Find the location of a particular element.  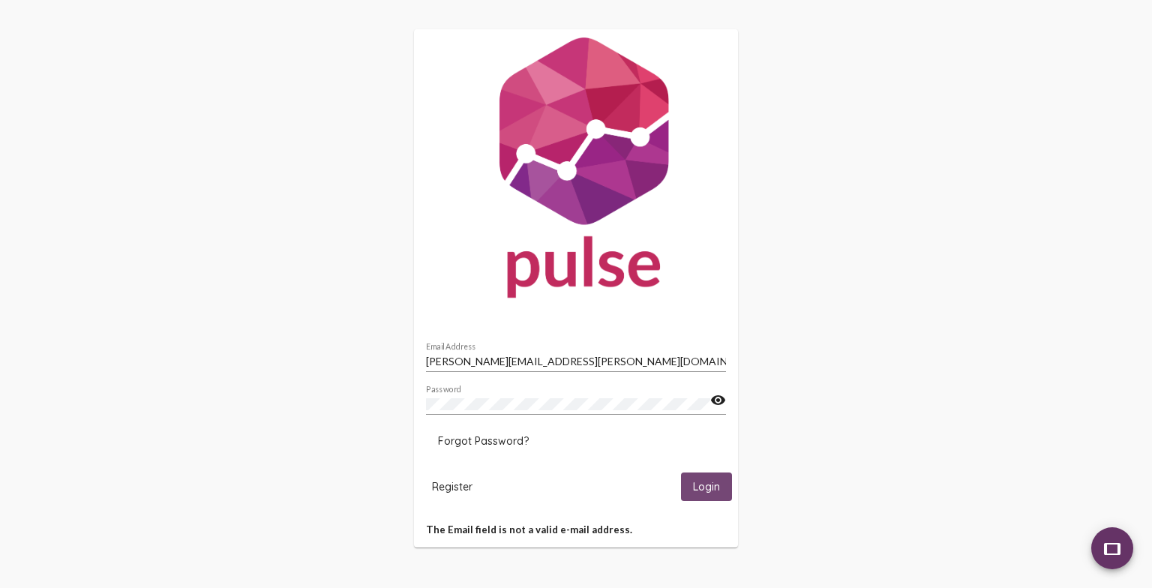

img: Pulse For Good Logo is located at coordinates (576, 171).